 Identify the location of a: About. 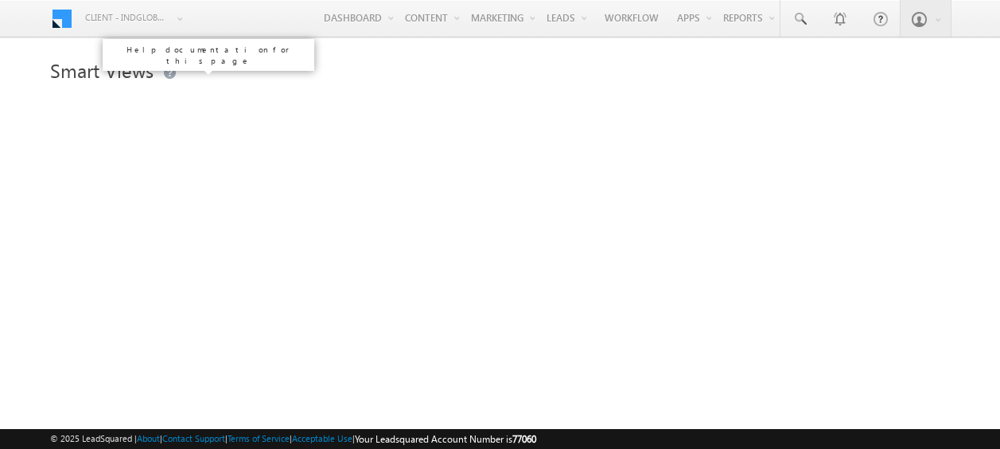
(148, 438).